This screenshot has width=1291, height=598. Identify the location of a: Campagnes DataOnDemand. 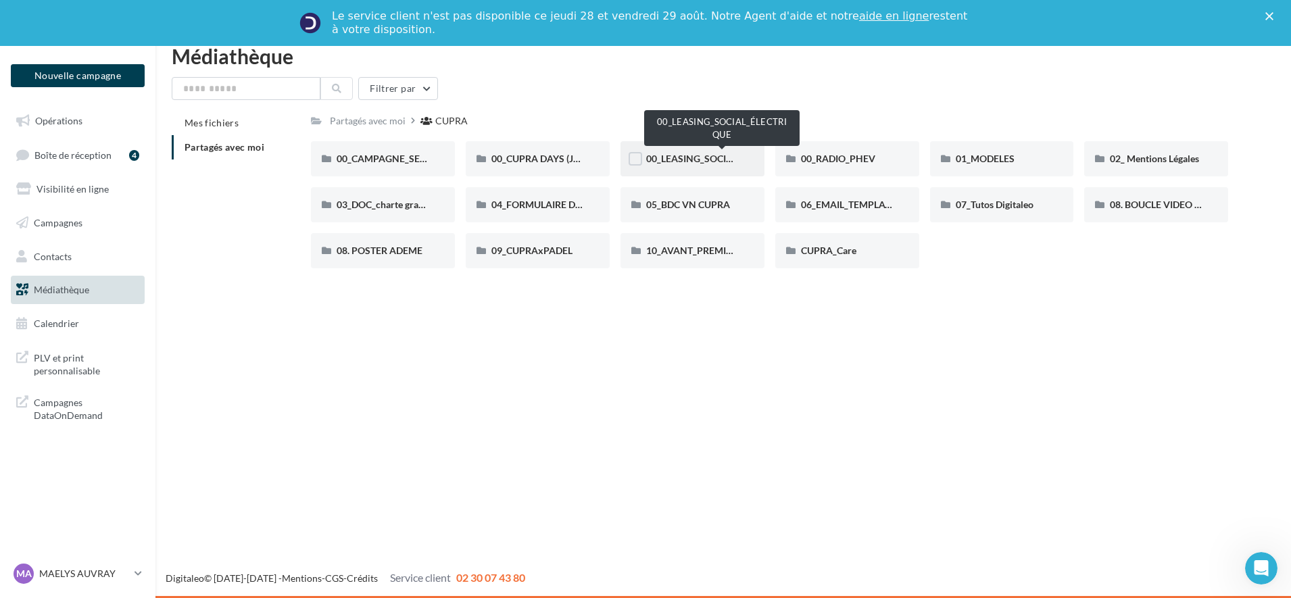
(78, 408).